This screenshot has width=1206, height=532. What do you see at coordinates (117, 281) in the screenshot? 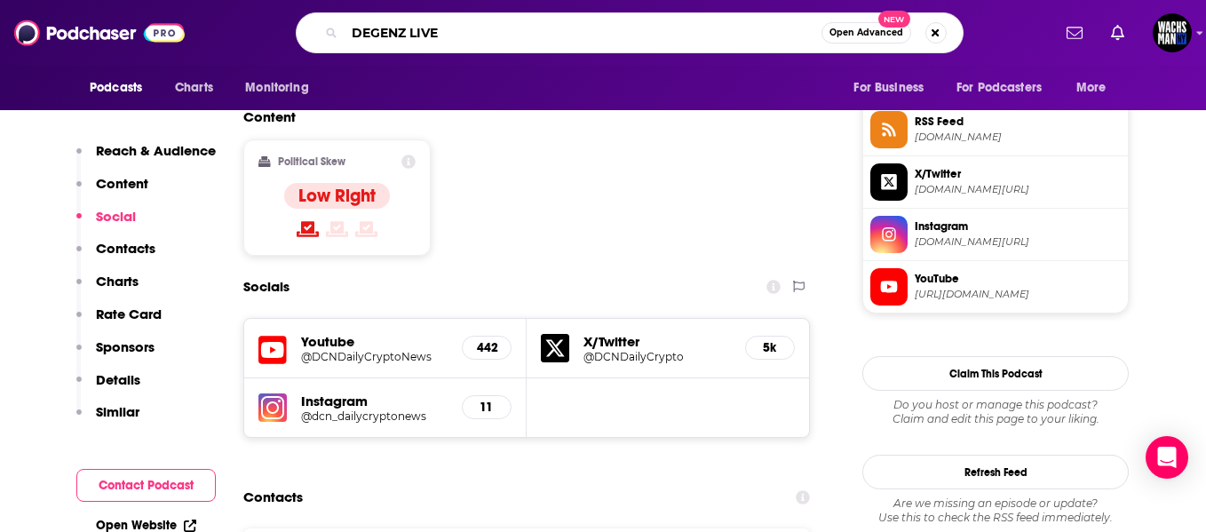
I see `p: Charts` at bounding box center [117, 281].